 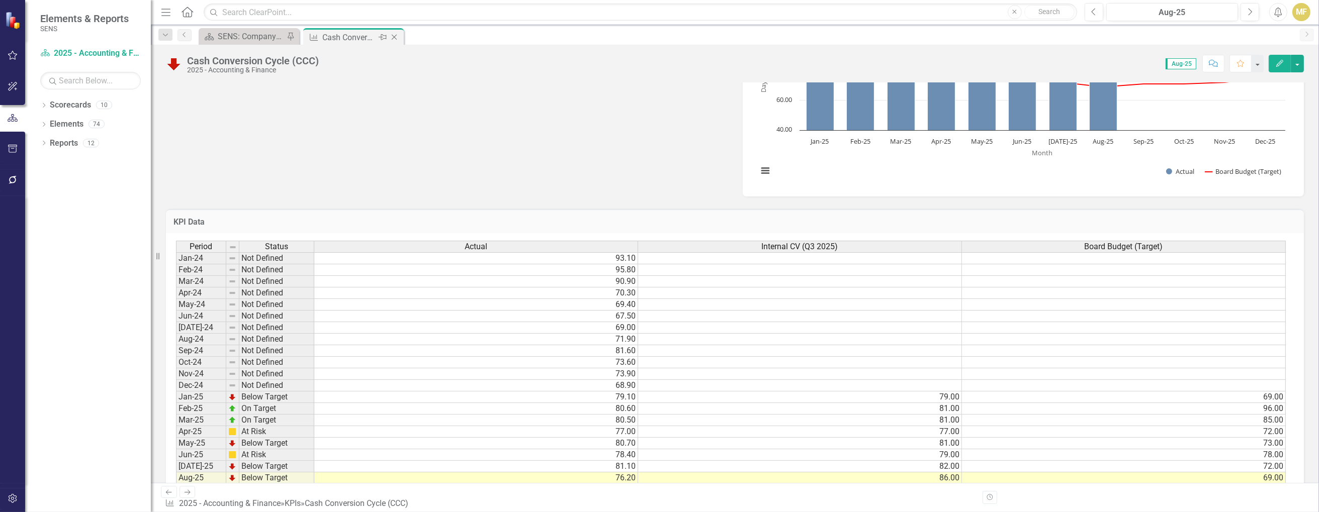 I want to click on div: Chart. Highcharts interactive chart., so click(x=1023, y=111).